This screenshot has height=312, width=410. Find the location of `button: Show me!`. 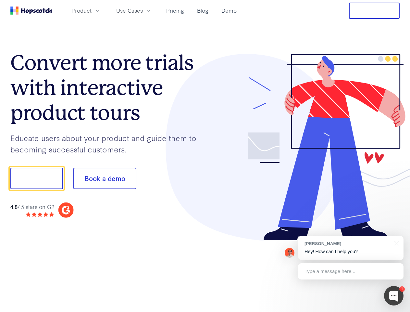

button: Show me! is located at coordinates (37, 178).